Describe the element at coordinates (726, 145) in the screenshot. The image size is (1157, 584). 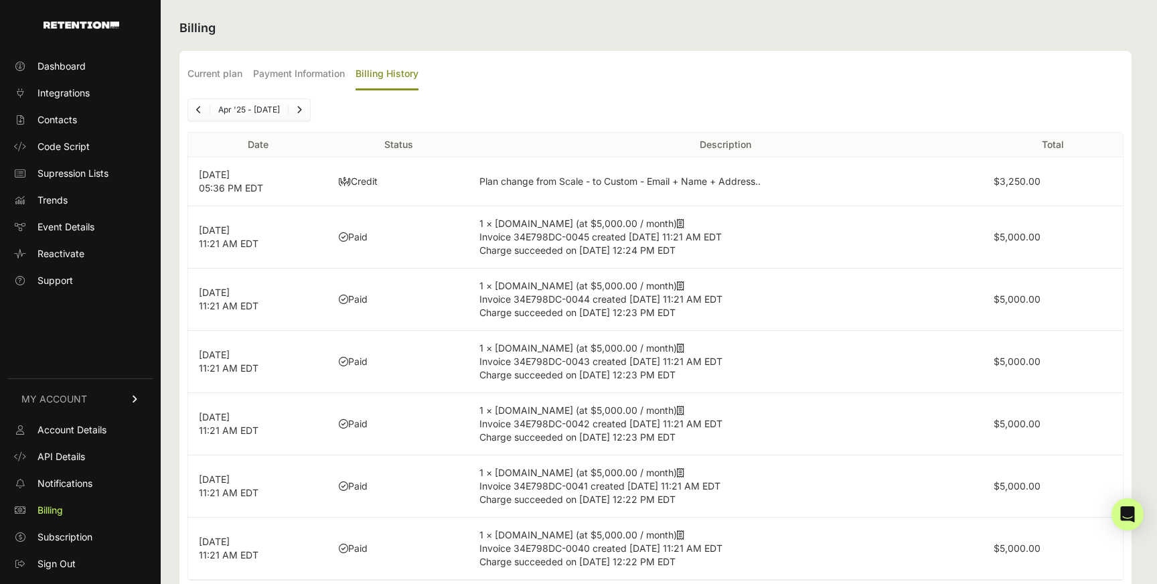
I see `th: Description` at that location.